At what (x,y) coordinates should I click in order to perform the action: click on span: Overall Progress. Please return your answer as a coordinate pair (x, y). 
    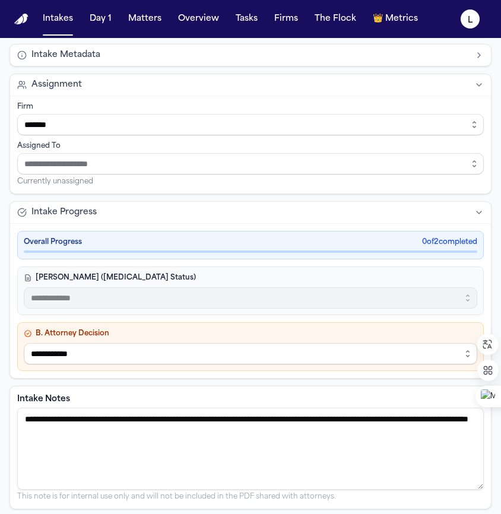
    Looking at the image, I should click on (53, 242).